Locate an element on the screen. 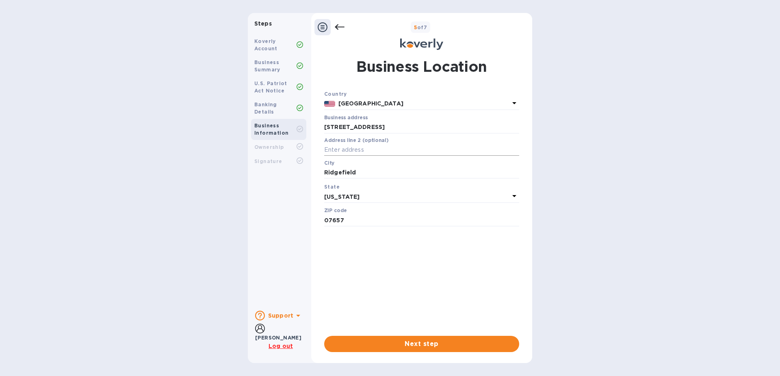  b: Business Information is located at coordinates (271, 129).